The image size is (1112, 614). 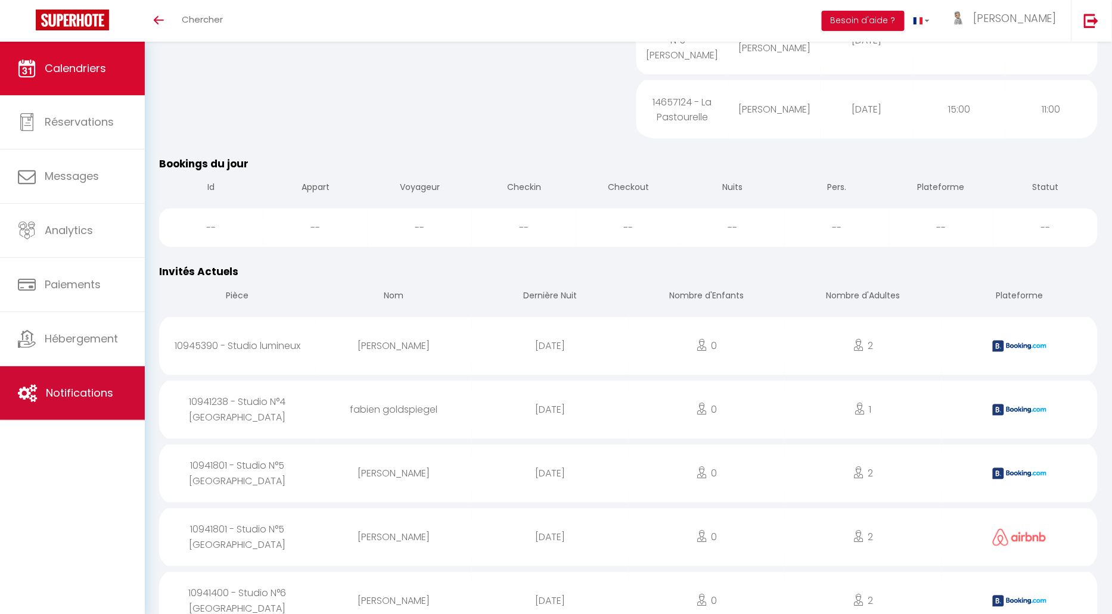 What do you see at coordinates (79, 393) in the screenshot?
I see `span: Notifications` at bounding box center [79, 393].